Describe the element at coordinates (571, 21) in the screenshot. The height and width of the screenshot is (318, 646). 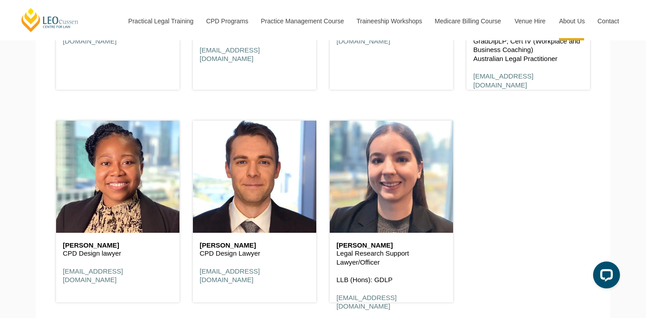
I see `a: About Us` at that location.